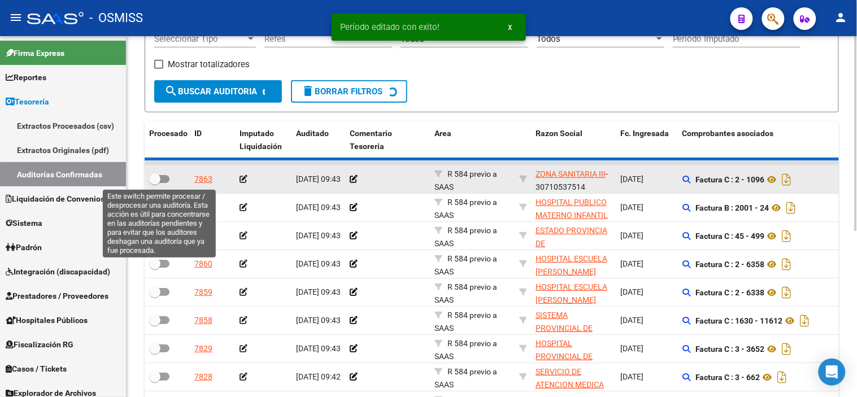 The image size is (857, 397). Describe the element at coordinates (211, 91) in the screenshot. I see `span: Buscar Auditoria` at that location.